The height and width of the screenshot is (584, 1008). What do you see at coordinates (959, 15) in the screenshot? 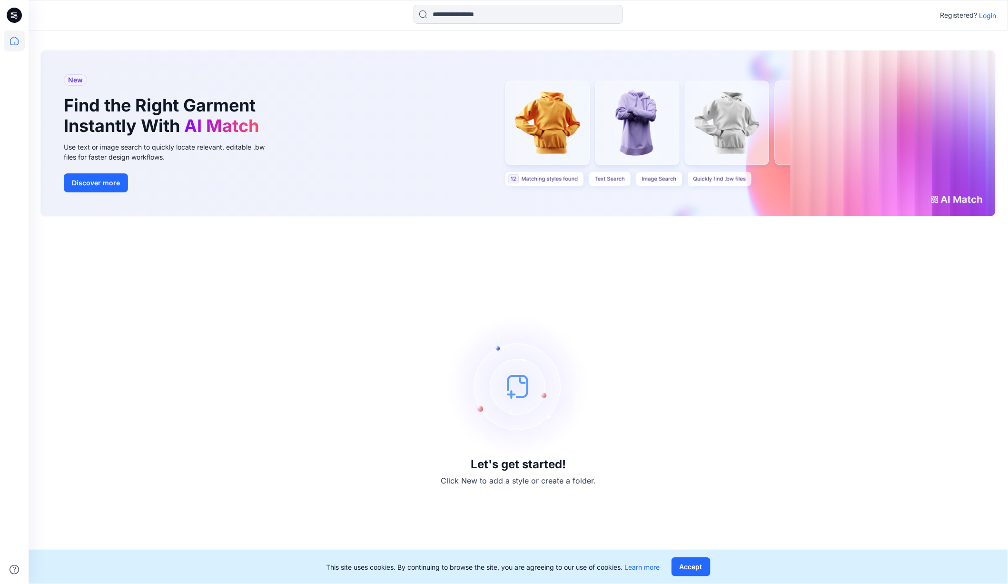
I see `p: Registered?` at bounding box center [959, 15].